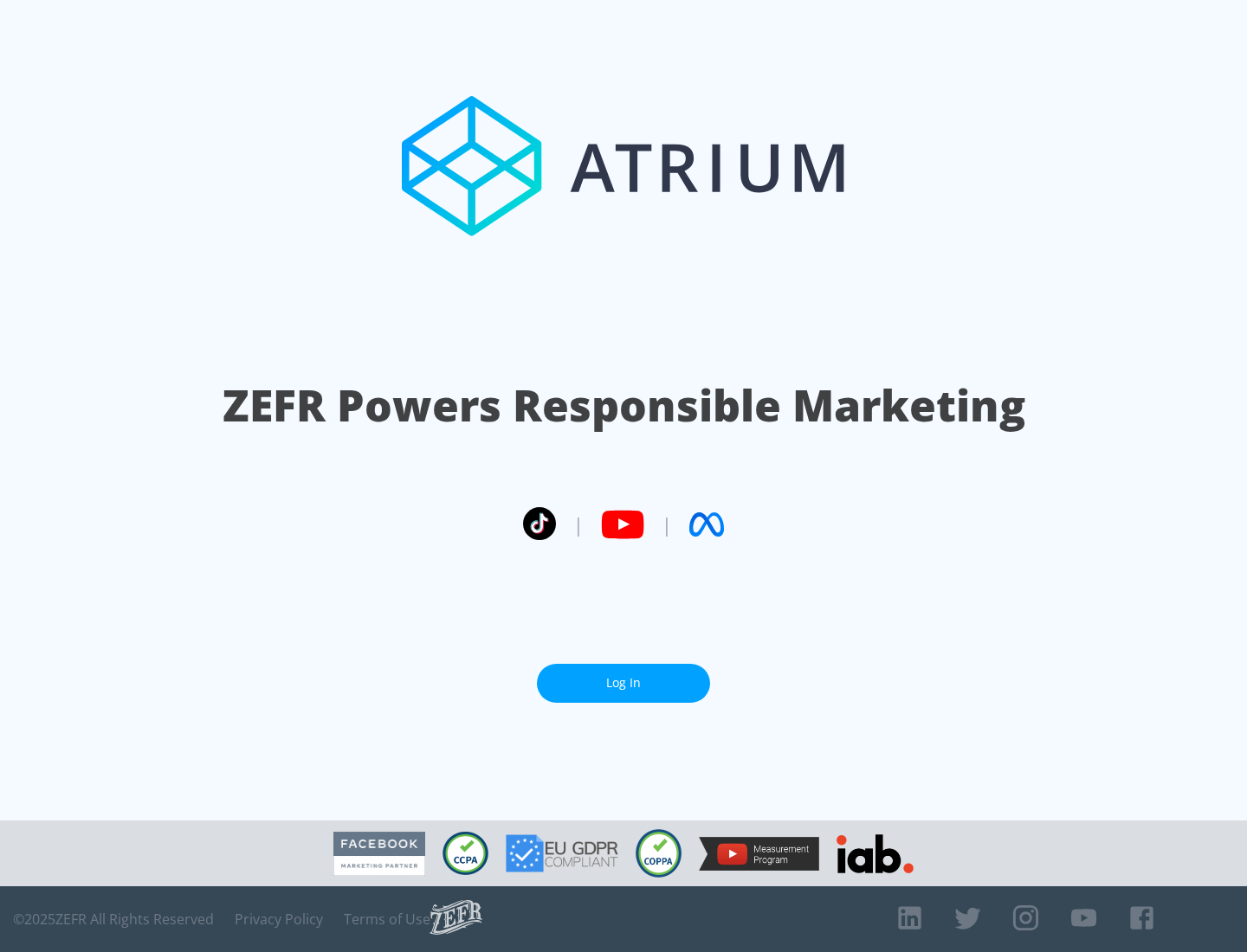 This screenshot has width=1247, height=952. I want to click on a: Privacy Policy, so click(278, 919).